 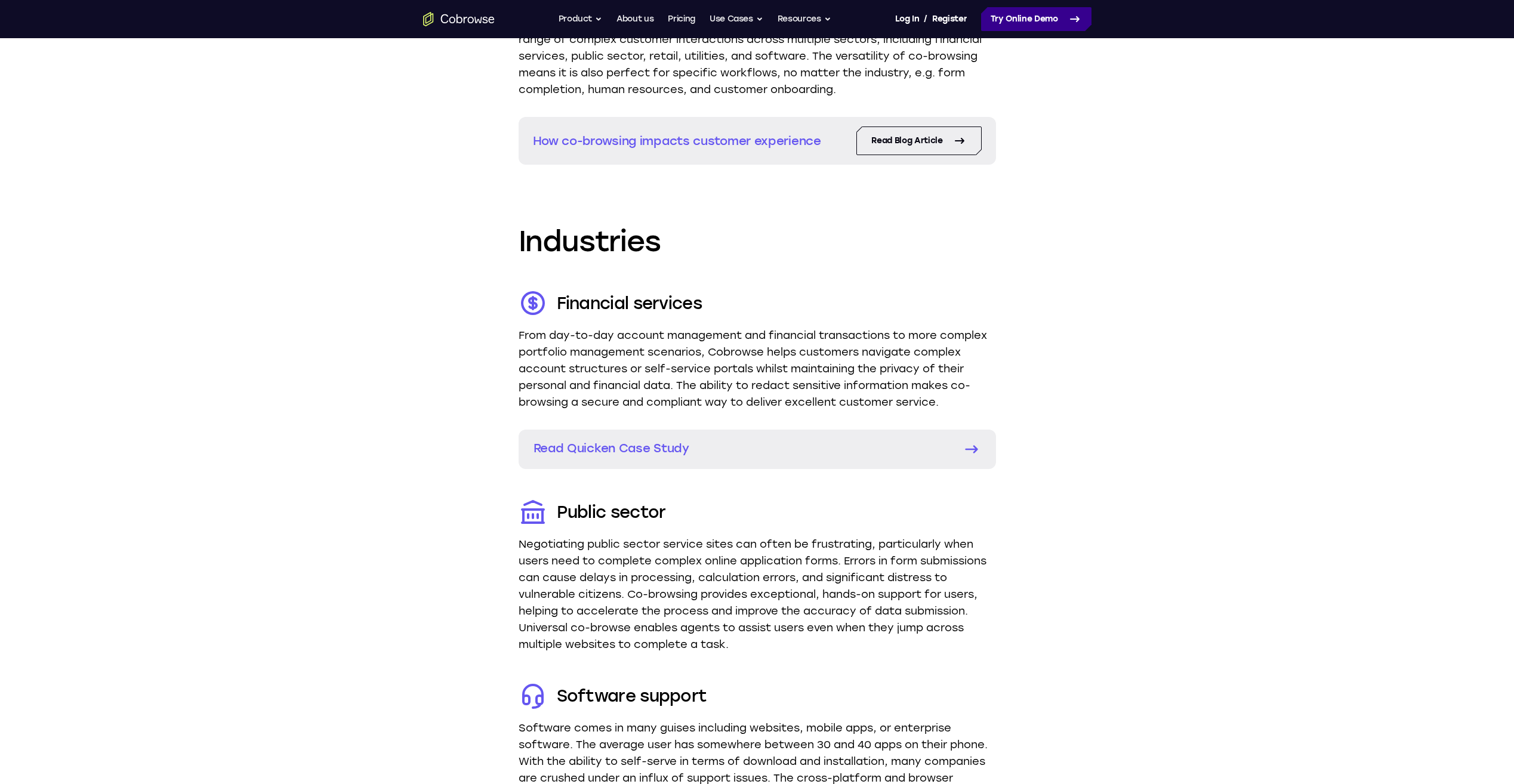 I want to click on dd: From day-to-day account management and financial transactions to more complex portfolio managemen..., so click(x=757, y=398).